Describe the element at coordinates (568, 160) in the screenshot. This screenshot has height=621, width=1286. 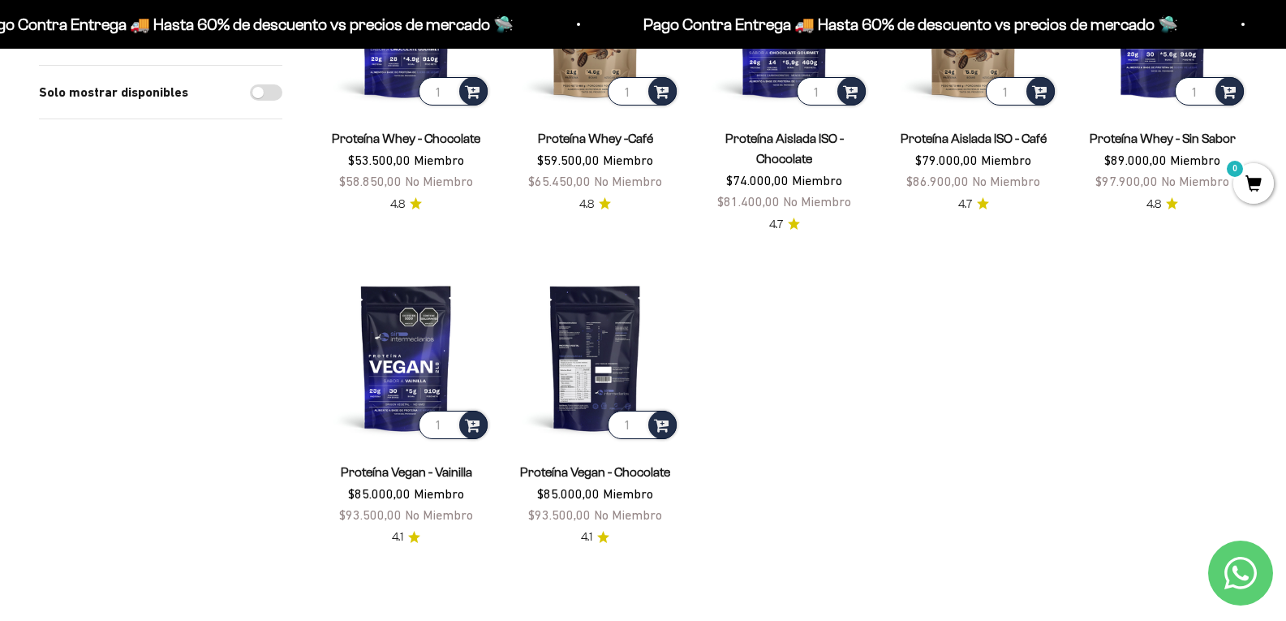
I see `span: $59.500,00` at that location.